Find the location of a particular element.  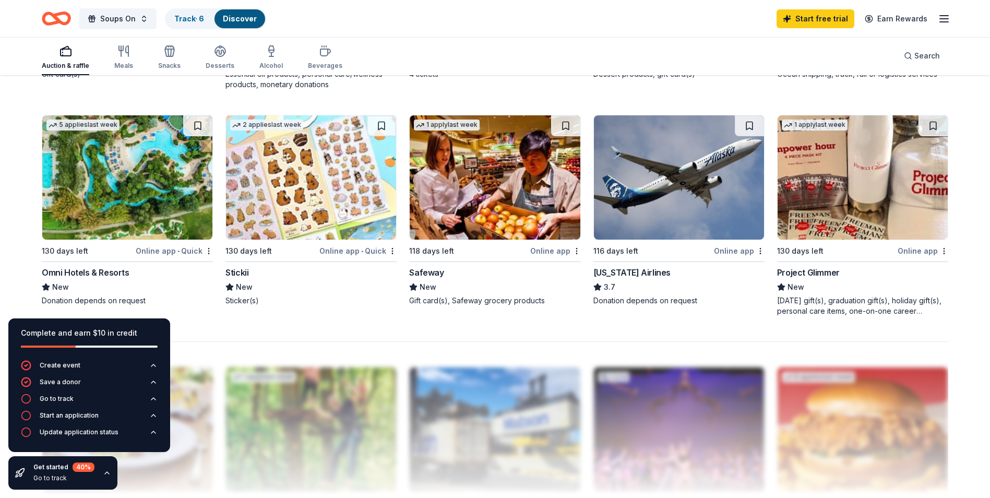

button: Update application status is located at coordinates (89, 435).